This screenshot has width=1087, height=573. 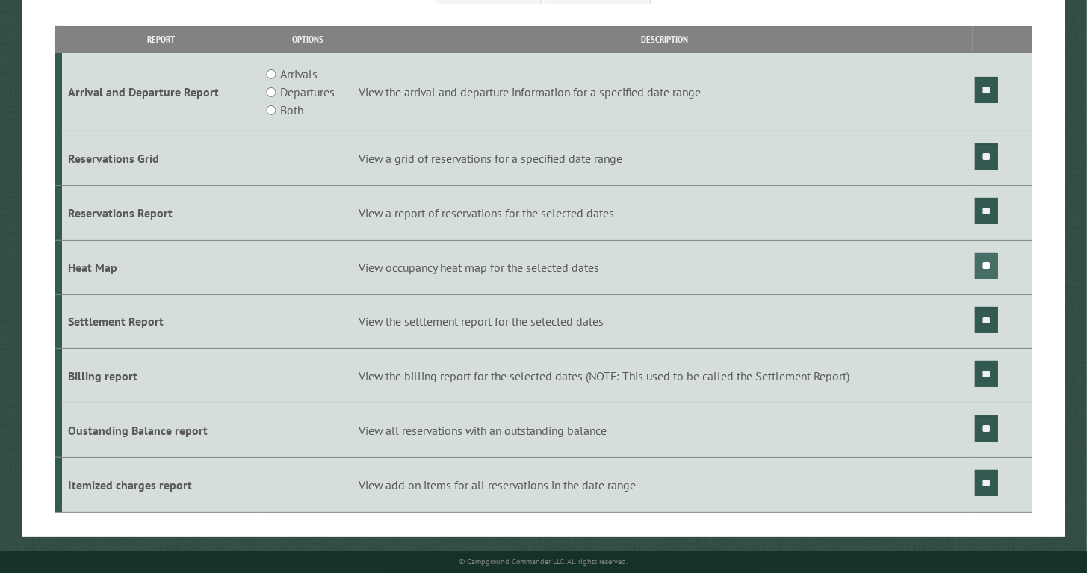 I want to click on td: View the arrival and departure information for a specified date range, so click(x=665, y=92).